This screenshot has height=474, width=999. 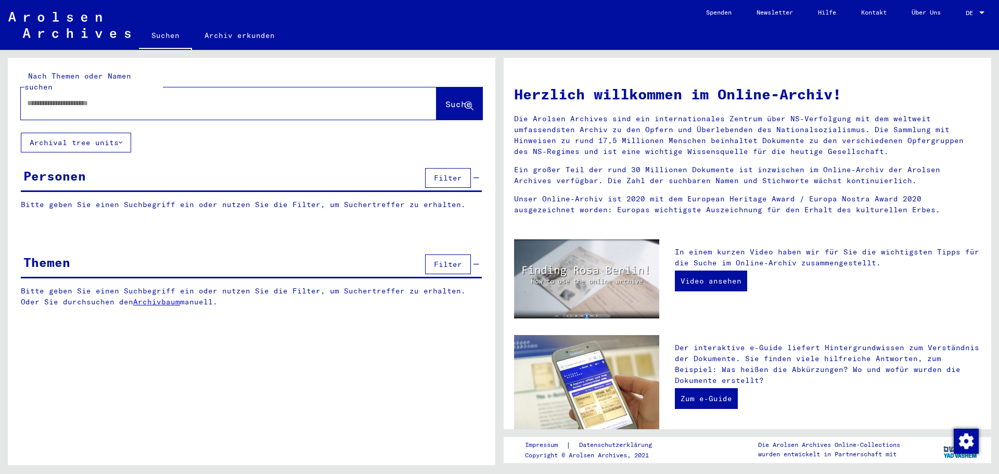 What do you see at coordinates (586, 383) in the screenshot?
I see `img: eguide.jpg` at bounding box center [586, 383].